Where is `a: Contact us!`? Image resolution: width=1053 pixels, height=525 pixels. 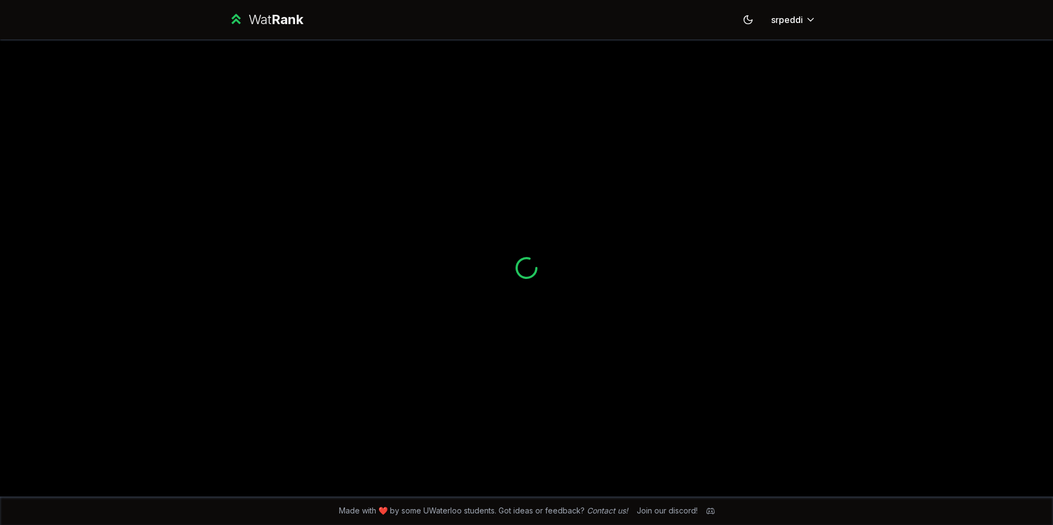
a: Contact us! is located at coordinates (607, 510).